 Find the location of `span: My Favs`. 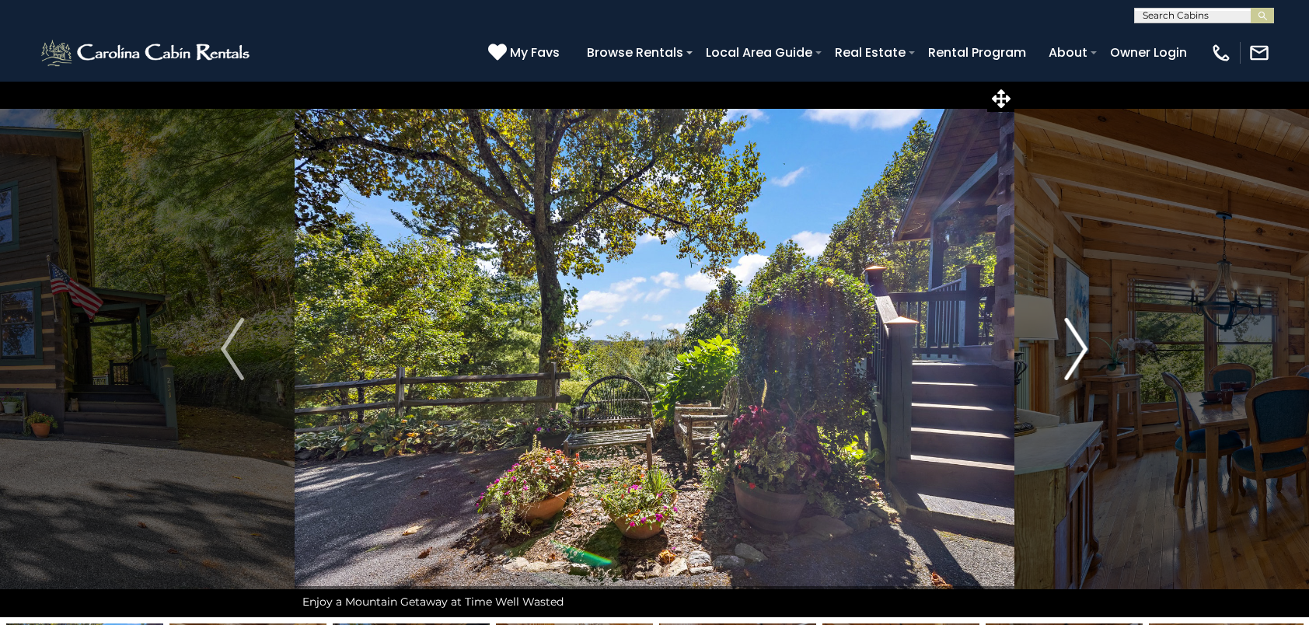

span: My Favs is located at coordinates (535, 52).